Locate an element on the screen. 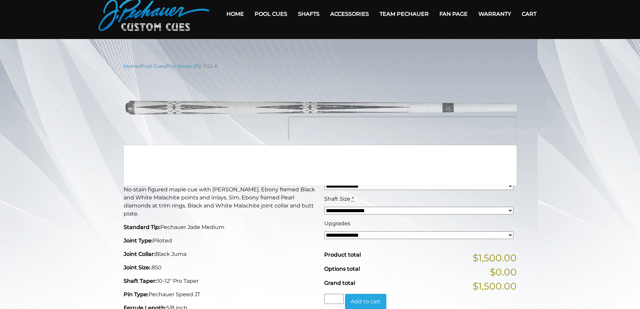  a: Team Pechauer is located at coordinates (404, 14).